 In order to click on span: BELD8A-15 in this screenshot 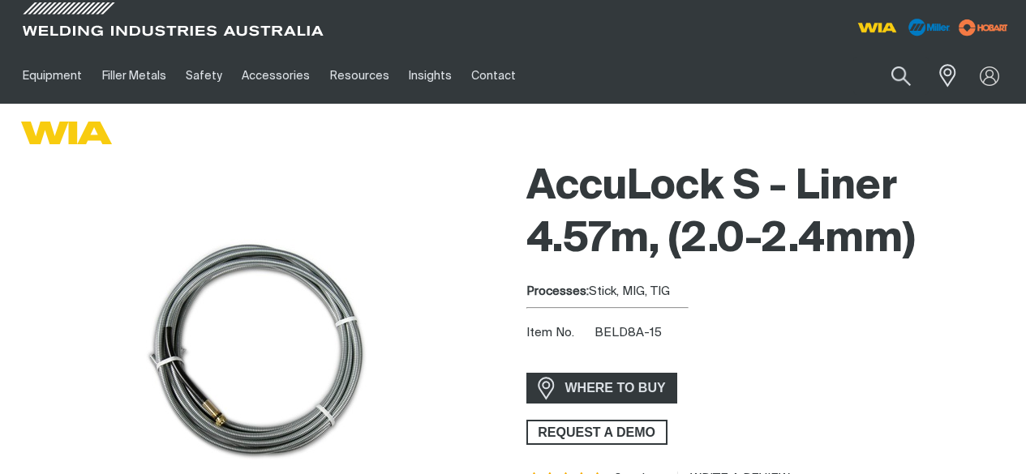, I will do `click(628, 332)`.